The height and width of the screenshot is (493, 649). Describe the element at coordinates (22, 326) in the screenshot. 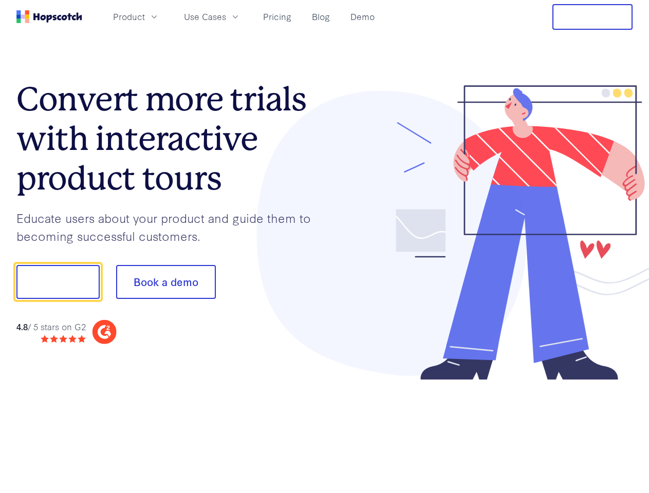

I see `strong: 4.8` at that location.